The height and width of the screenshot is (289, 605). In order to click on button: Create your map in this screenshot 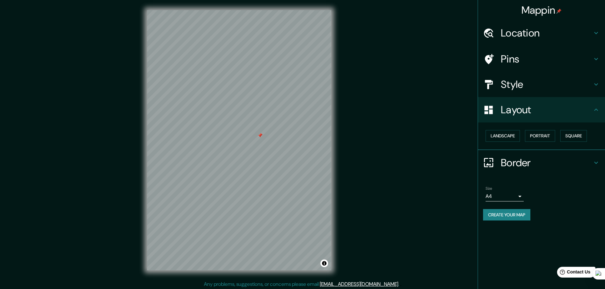, I will do `click(507, 215)`.